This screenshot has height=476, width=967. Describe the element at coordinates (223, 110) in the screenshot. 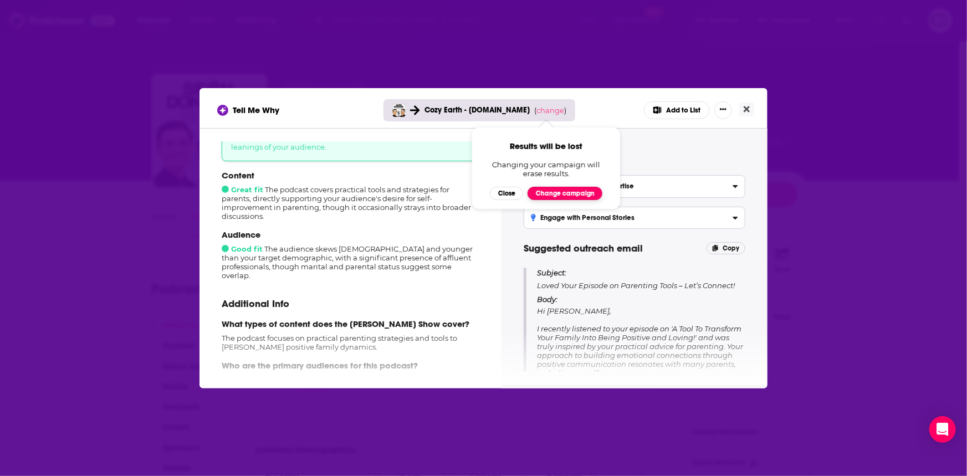

I see `img: tell me why sparkle` at that location.